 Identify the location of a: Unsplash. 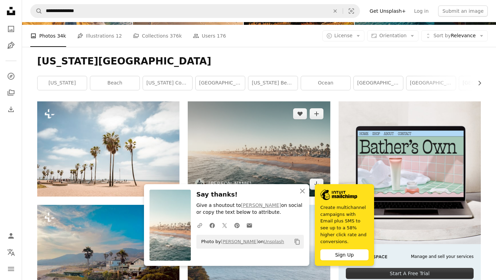
(274, 241).